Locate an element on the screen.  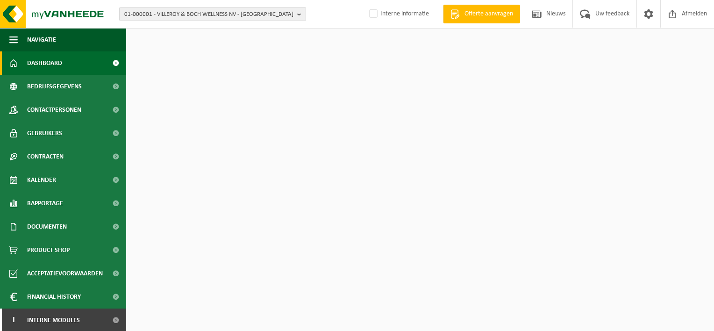
span: Contactpersonen is located at coordinates (54, 110).